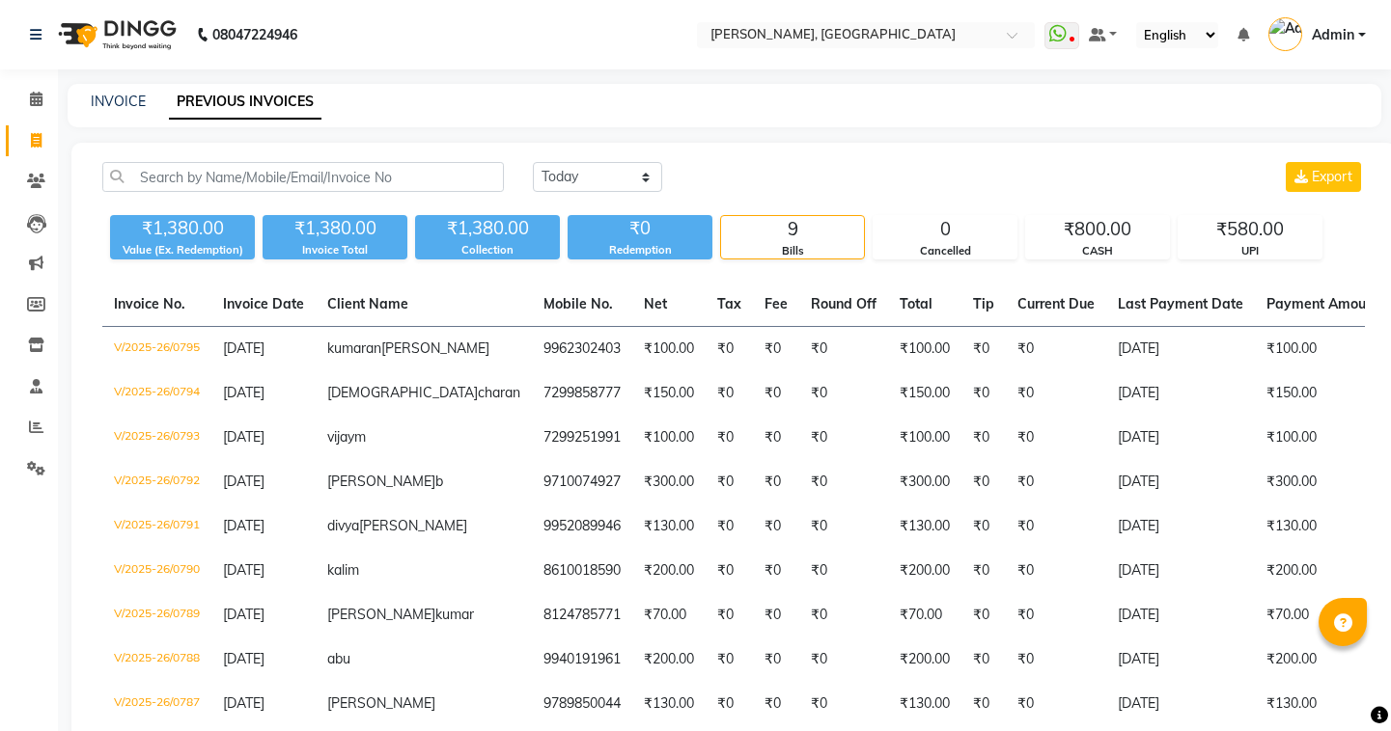 The width and height of the screenshot is (1391, 731). I want to click on span: Net, so click(655, 304).